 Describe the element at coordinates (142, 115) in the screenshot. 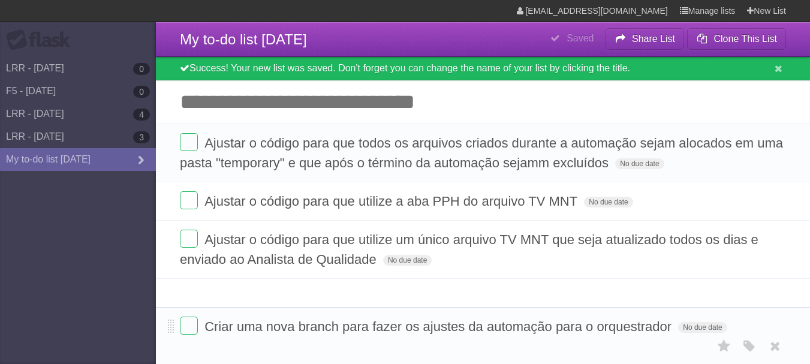

I see `b: 4` at that location.